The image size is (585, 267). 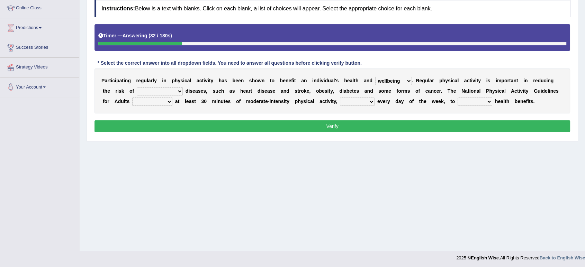 What do you see at coordinates (562, 258) in the screenshot?
I see `a: Back to English Wise` at bounding box center [562, 258].